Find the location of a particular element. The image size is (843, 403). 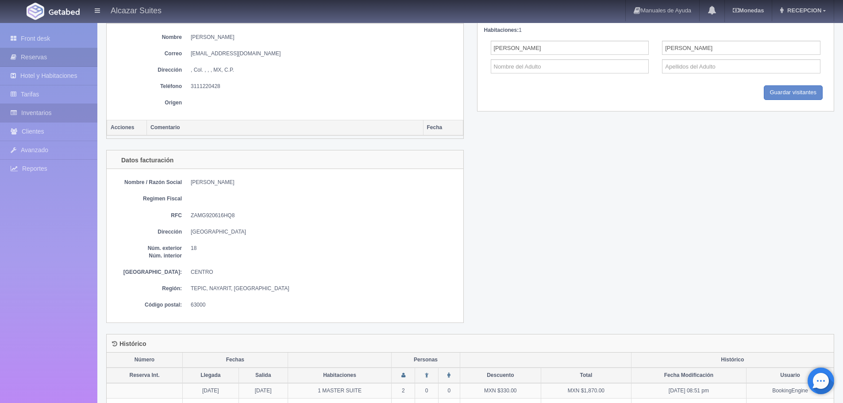

th: Salida is located at coordinates (263, 375).